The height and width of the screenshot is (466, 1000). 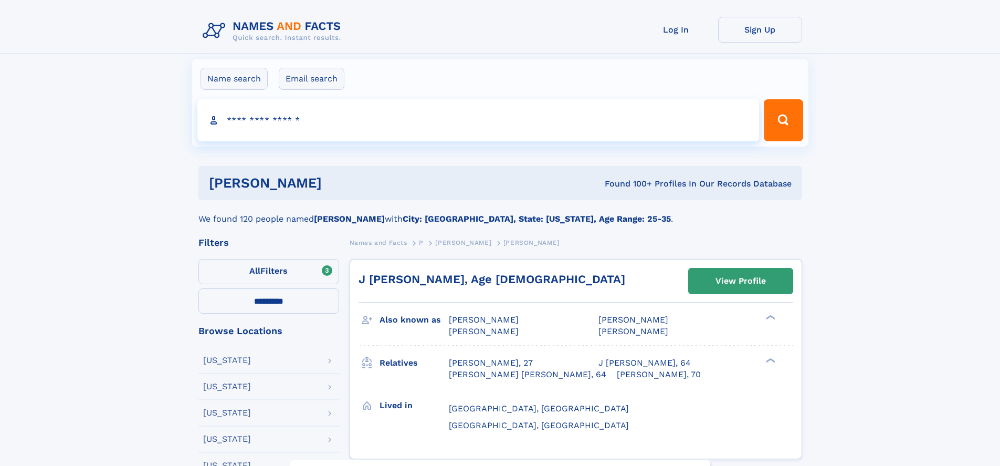 I want to click on div: Filters, so click(x=269, y=242).